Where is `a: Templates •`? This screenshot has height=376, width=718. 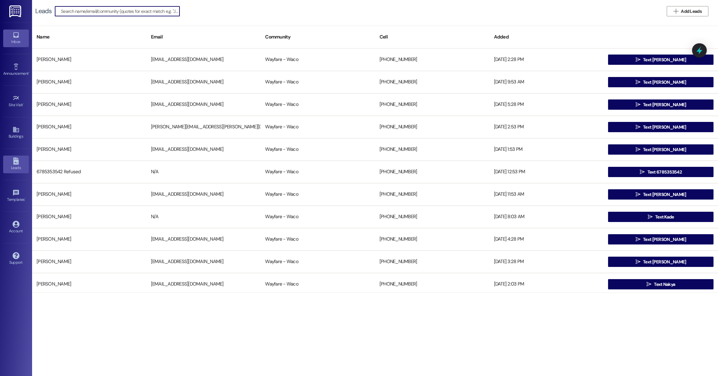 a: Templates • is located at coordinates (16, 196).